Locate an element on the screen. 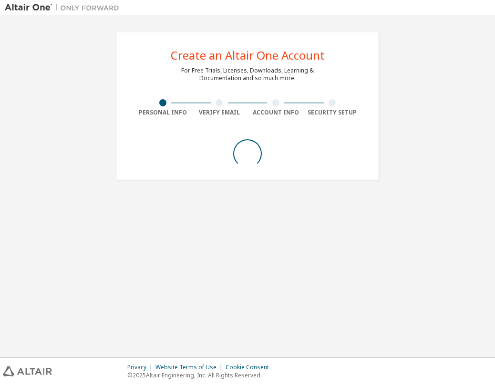 The width and height of the screenshot is (495, 385). img: altair_logo.svg is located at coordinates (27, 371).